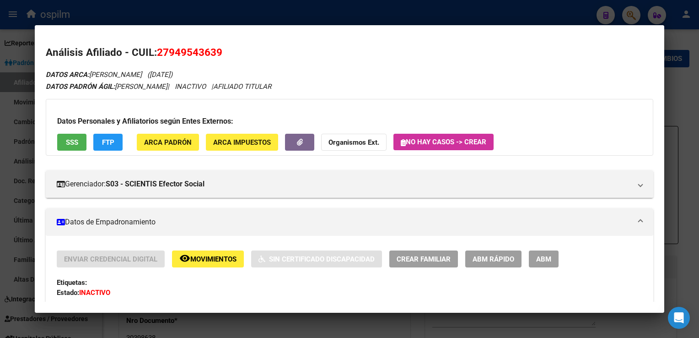 This screenshot has width=699, height=338. What do you see at coordinates (679, 317) in the screenshot?
I see `div: Open Intercom Messenger` at bounding box center [679, 317].